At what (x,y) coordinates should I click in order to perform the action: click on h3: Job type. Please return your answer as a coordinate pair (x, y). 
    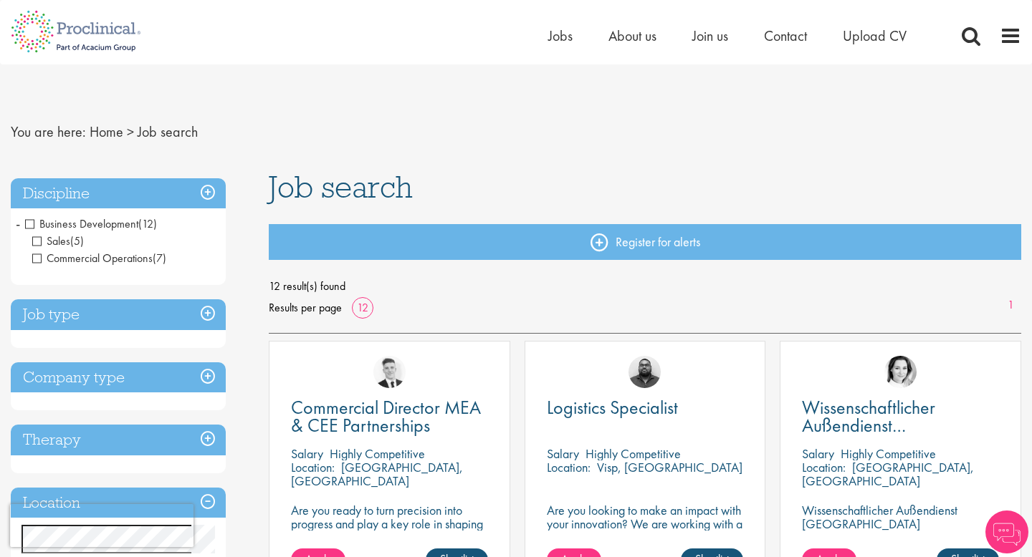
    Looking at the image, I should click on (118, 314).